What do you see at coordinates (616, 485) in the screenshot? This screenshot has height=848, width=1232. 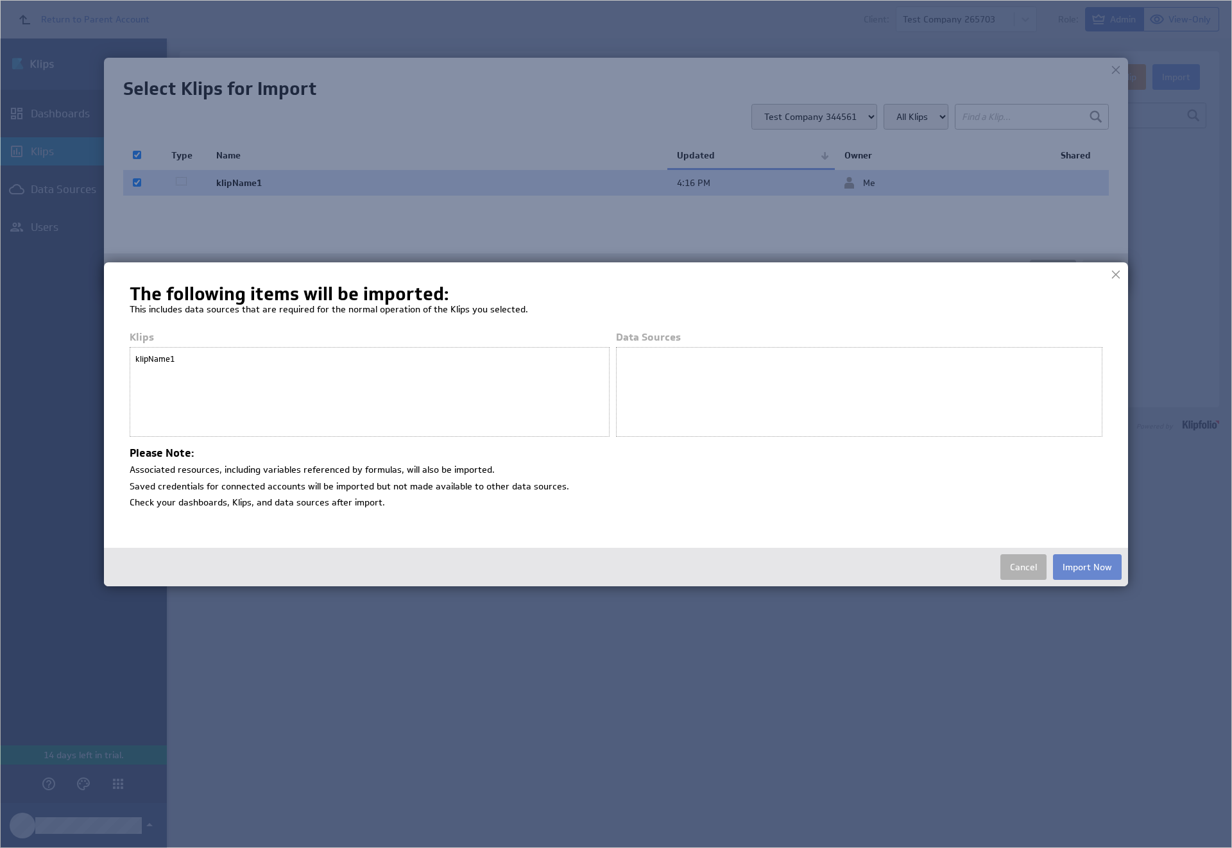 I see `li: Saved credentials for connected accounts will be imported but not made available to other data so...` at bounding box center [616, 485].